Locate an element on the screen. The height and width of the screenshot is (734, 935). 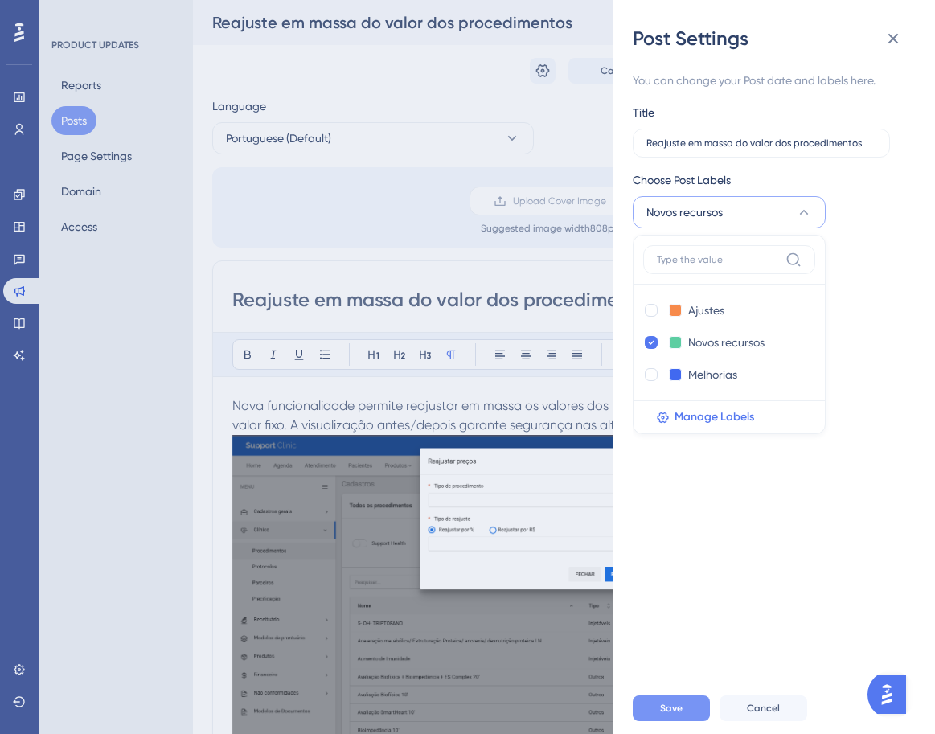
span: Manage Labels is located at coordinates (714, 417).